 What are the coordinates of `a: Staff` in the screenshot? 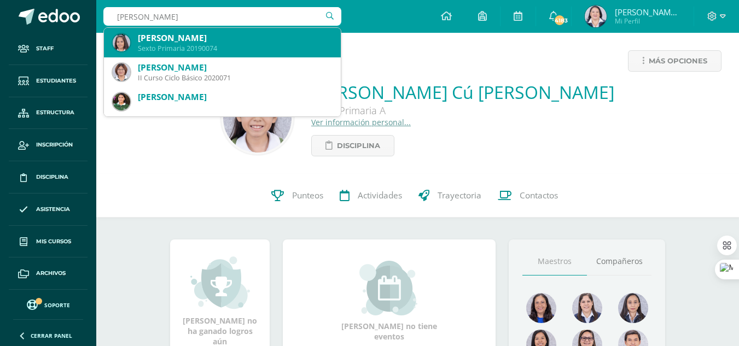 It's located at (48, 49).